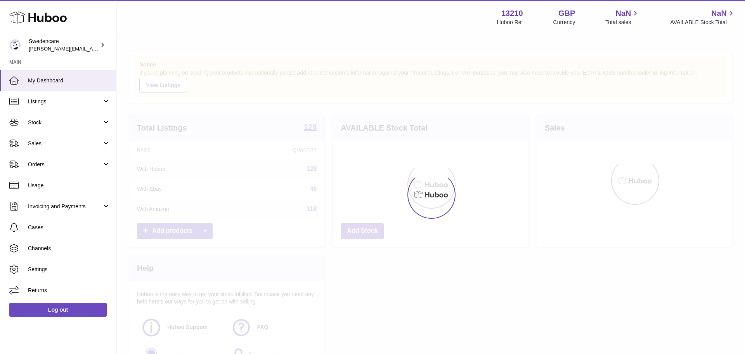 The image size is (745, 354). What do you see at coordinates (703, 17) in the screenshot?
I see `a: NaN AVAILABLE Stock Total` at bounding box center [703, 17].